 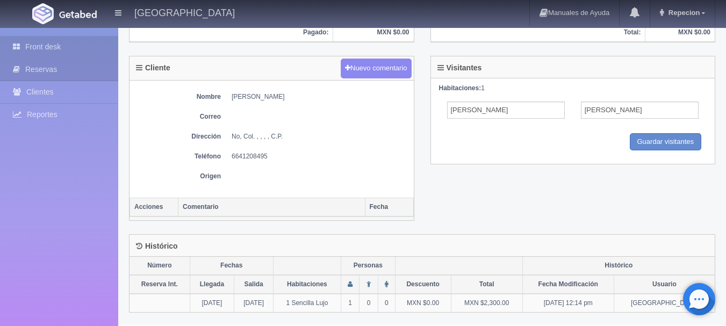 What do you see at coordinates (154, 207) in the screenshot?
I see `th: Acciones` at bounding box center [154, 207].